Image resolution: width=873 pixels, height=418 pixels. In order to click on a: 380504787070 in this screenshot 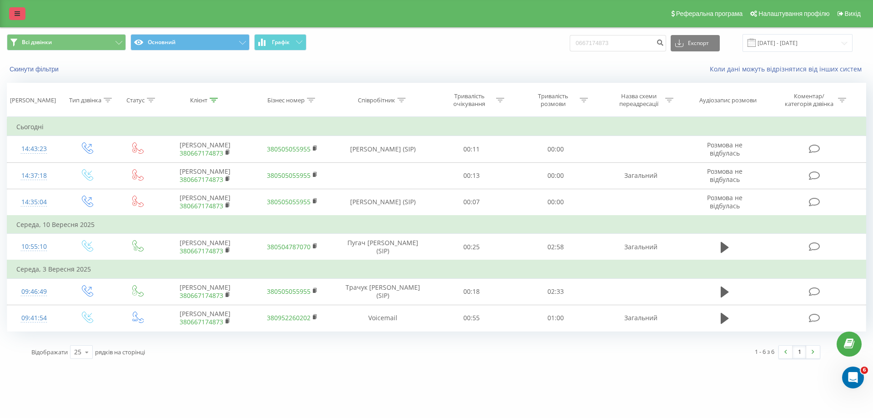, I will do `click(289, 246)`.